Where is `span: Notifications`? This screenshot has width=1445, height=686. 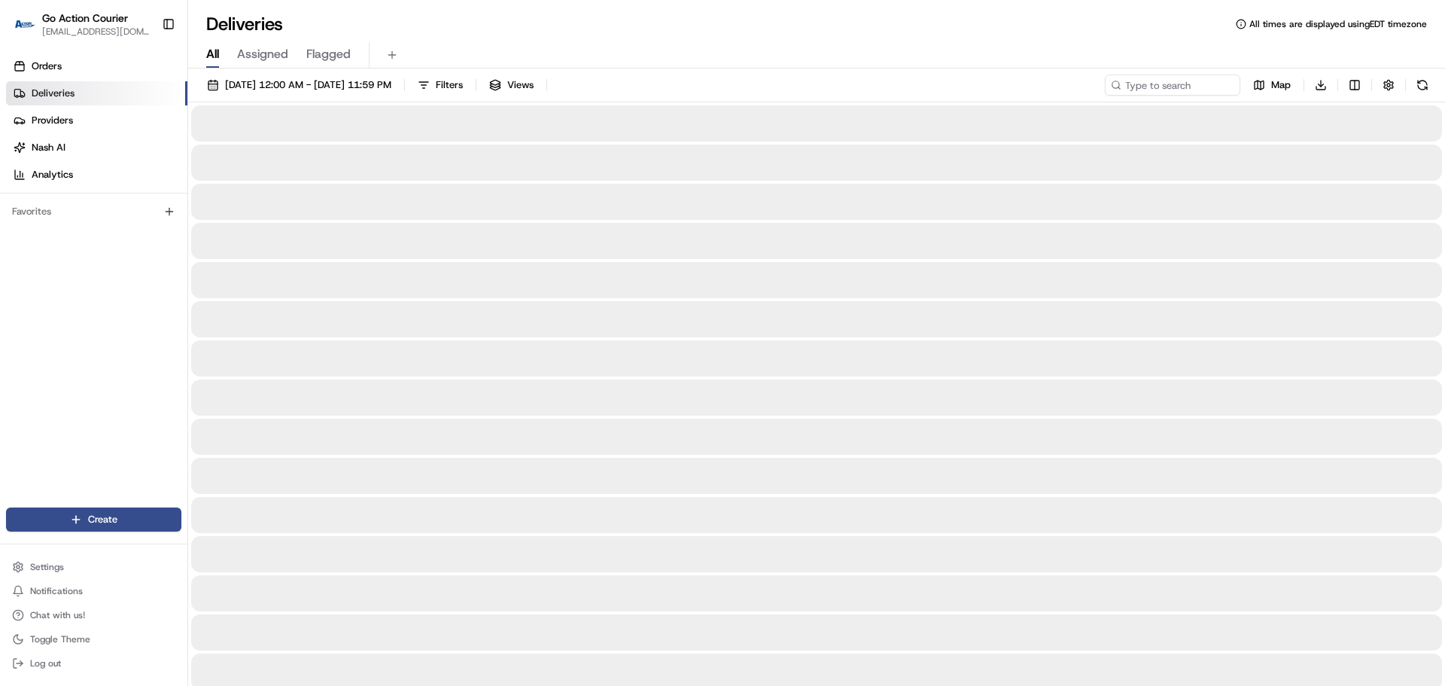 span: Notifications is located at coordinates (56, 591).